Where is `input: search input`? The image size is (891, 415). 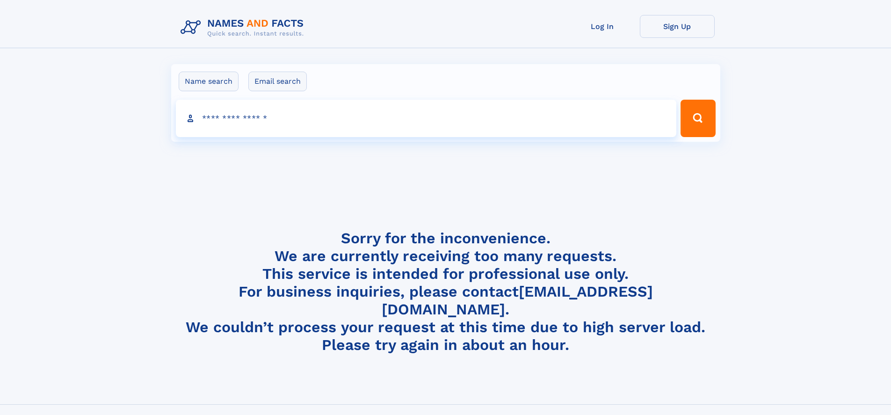 input: search input is located at coordinates (426, 118).